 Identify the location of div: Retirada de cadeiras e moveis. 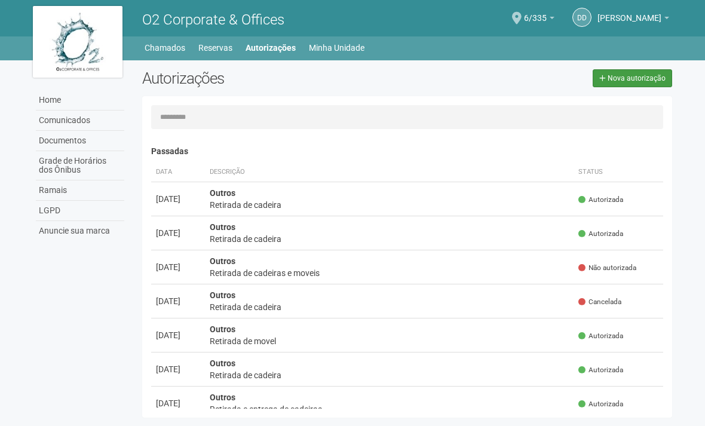
(389, 273).